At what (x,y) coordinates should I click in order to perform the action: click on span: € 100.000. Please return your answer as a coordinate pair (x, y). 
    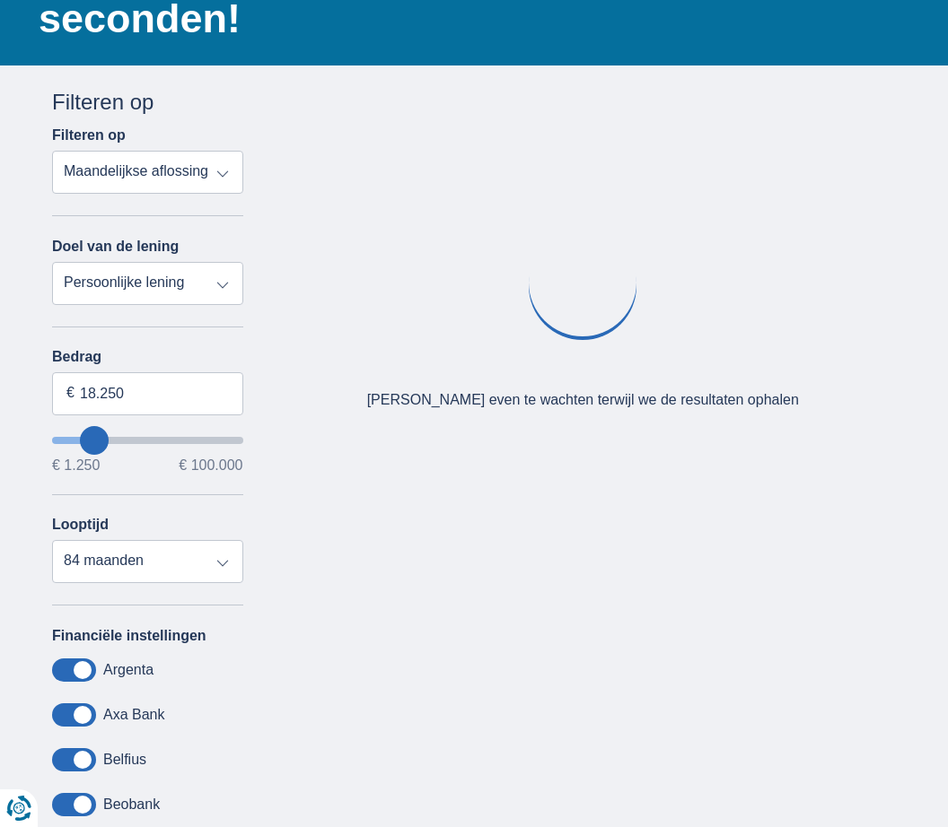
    Looking at the image, I should click on (210, 466).